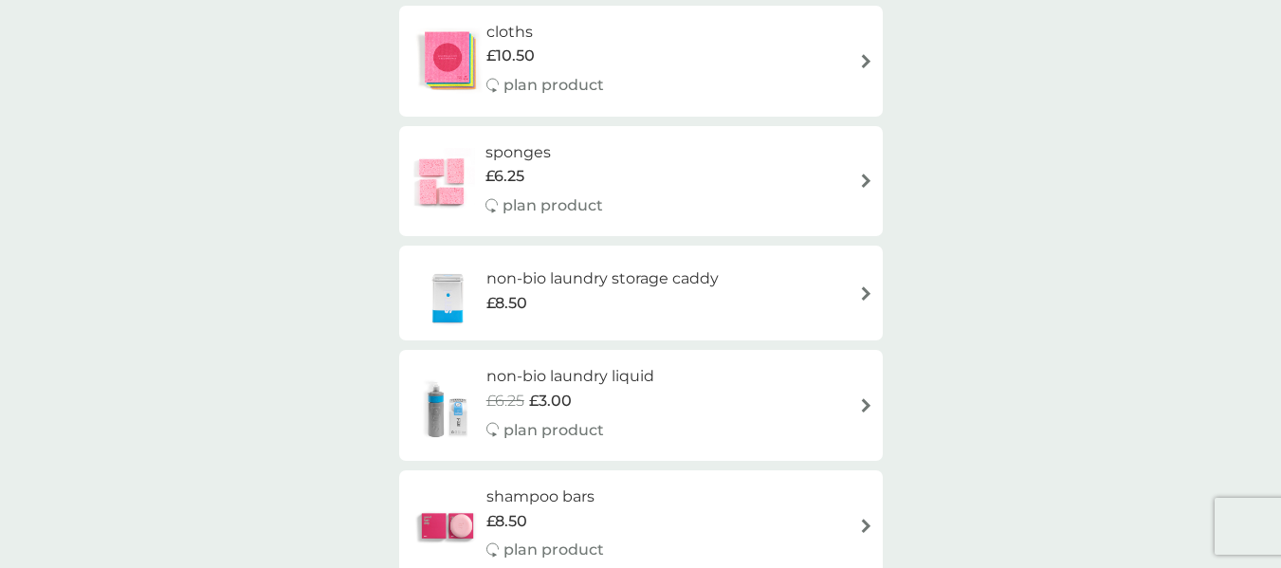  I want to click on h6: non-bio laundry storage caddy, so click(602, 279).